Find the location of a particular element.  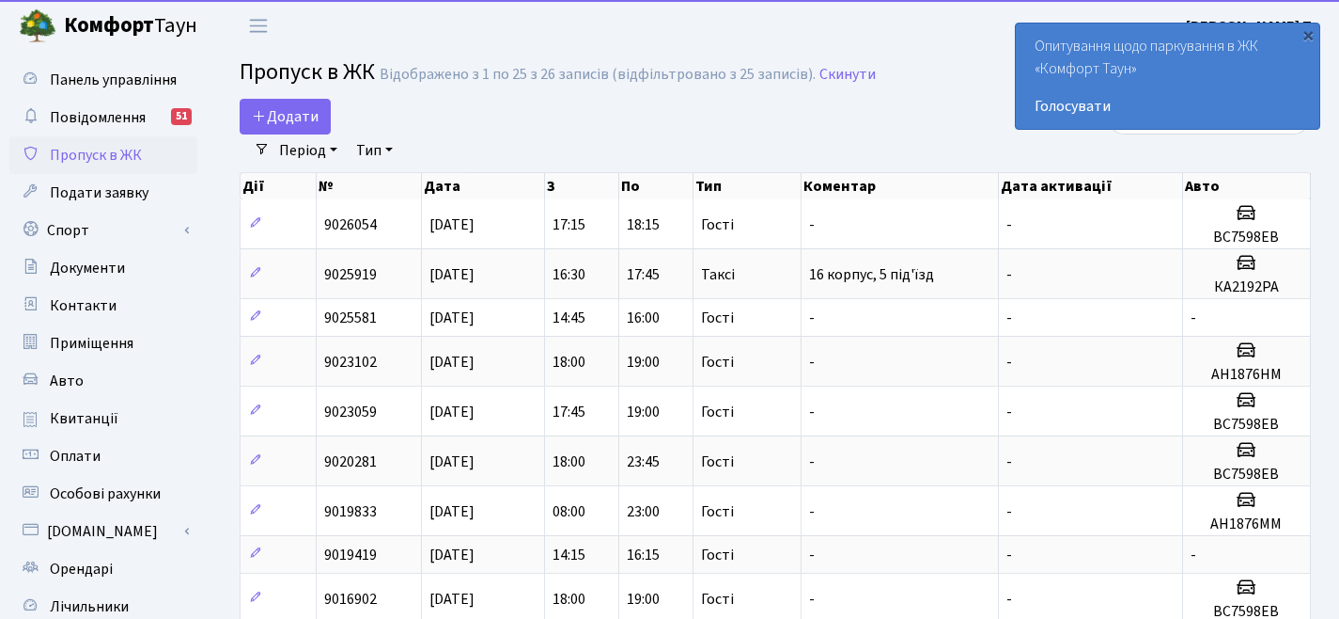

span: 16:00 is located at coordinates (643, 318).